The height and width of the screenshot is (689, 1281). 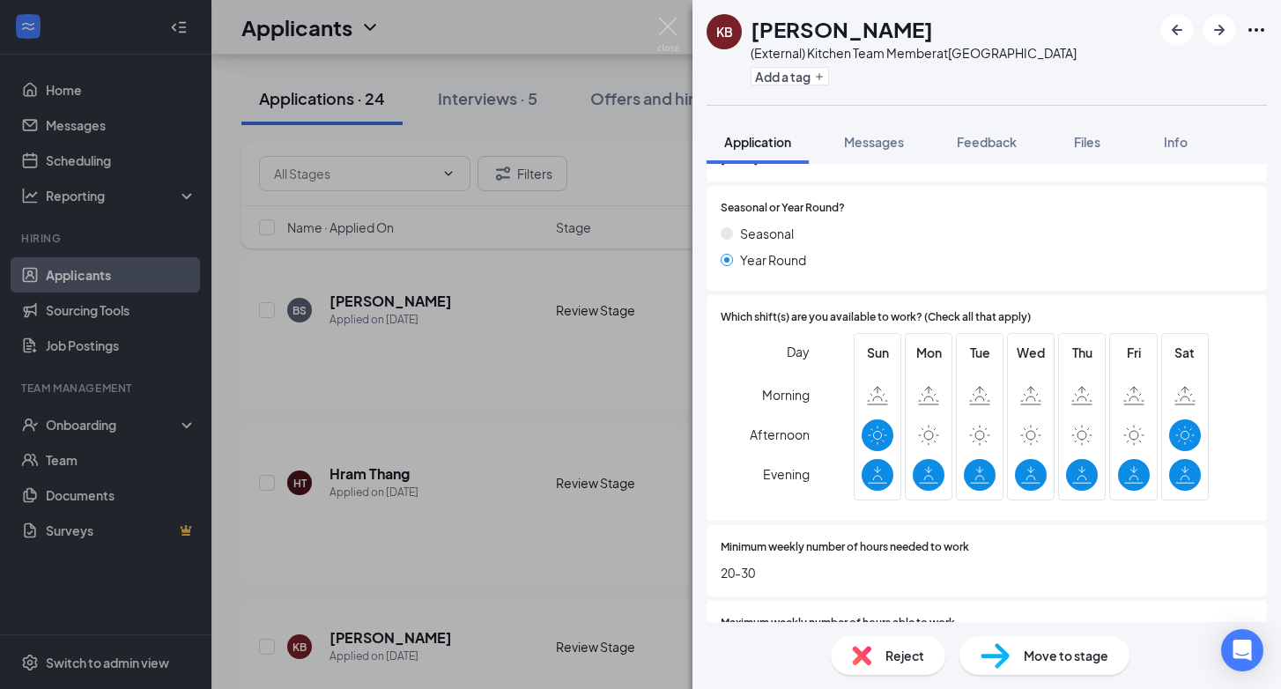 I want to click on span: Day, so click(x=798, y=351).